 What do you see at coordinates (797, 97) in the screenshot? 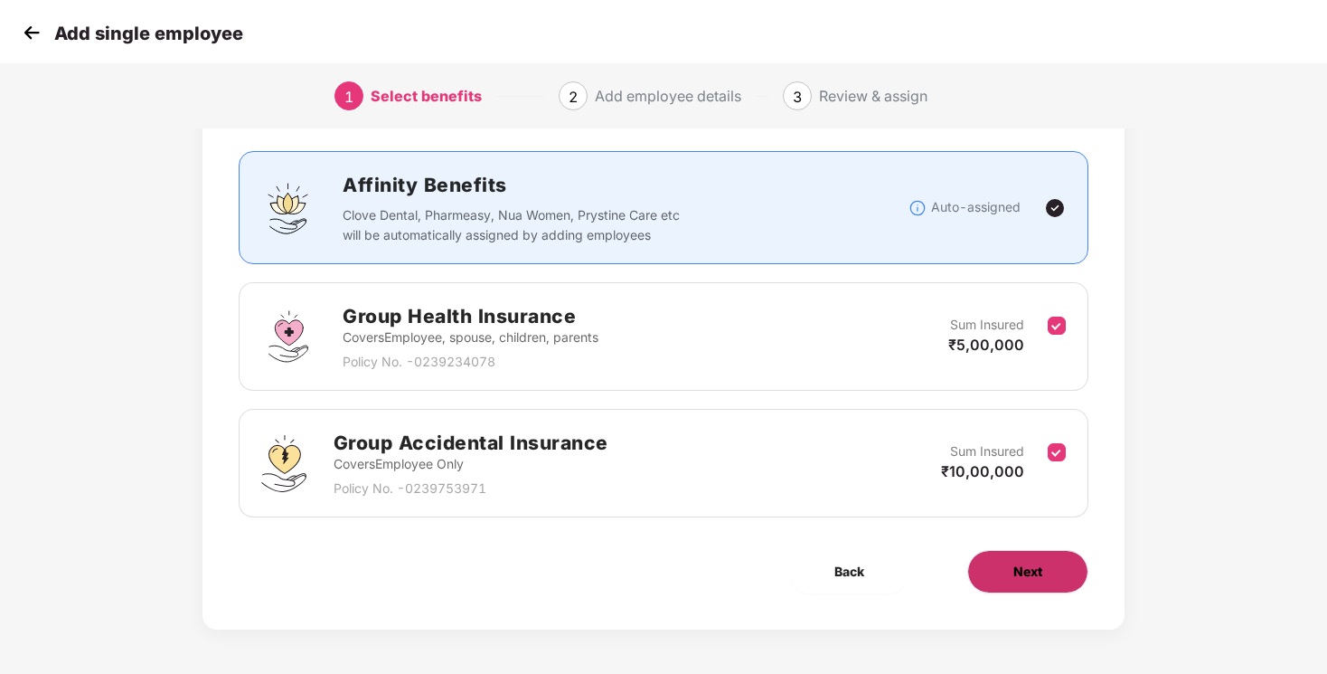
I see `span: 3` at bounding box center [797, 97].